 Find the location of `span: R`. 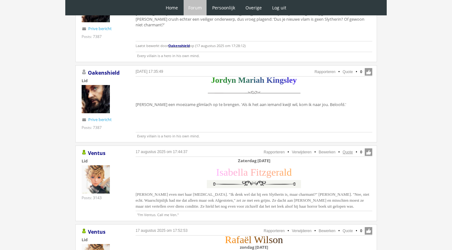

span: R is located at coordinates (228, 240).